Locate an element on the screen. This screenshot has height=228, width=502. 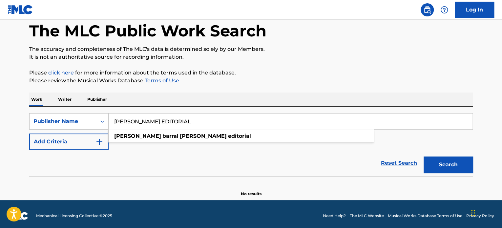
p: Please review the Musical Works Database is located at coordinates (251, 81).